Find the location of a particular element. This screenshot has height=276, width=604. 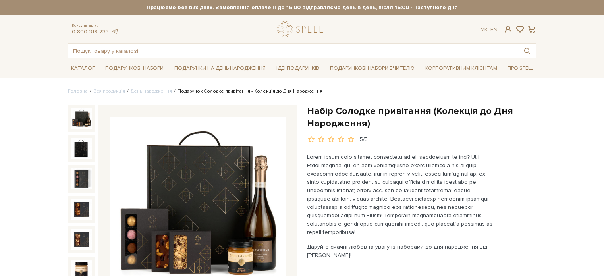

button: Пошук товару у каталозі is located at coordinates (527, 51).